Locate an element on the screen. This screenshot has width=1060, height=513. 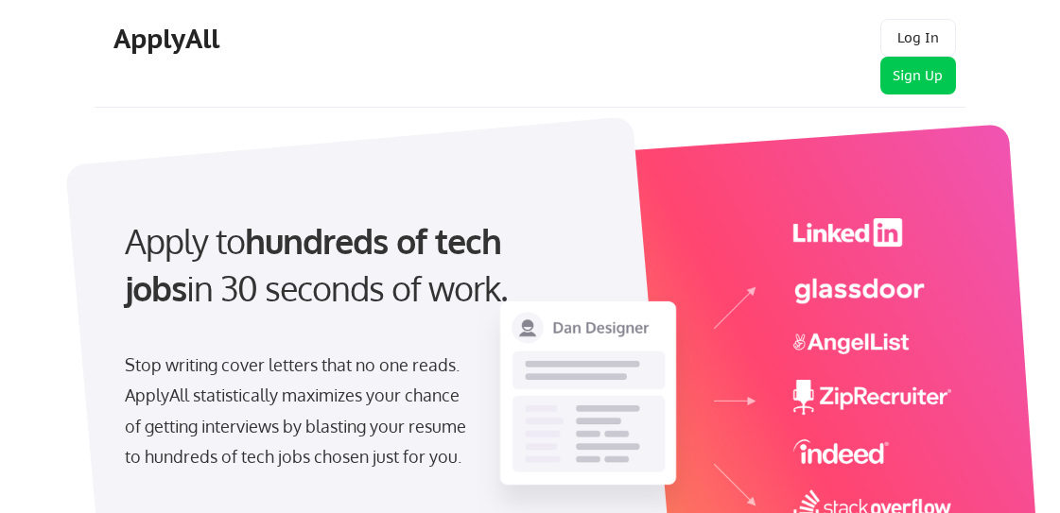
strong: hundreds of tech jobs is located at coordinates (317, 264).